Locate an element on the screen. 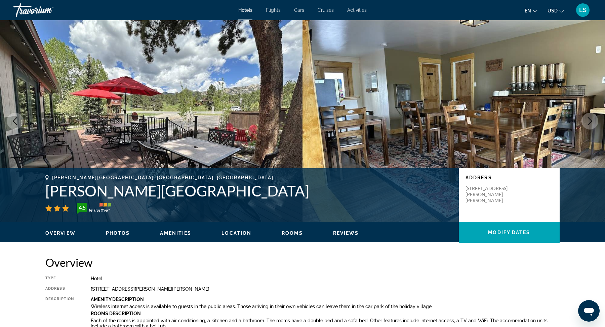 The height and width of the screenshot is (327, 605). span: Photos is located at coordinates (118, 233).